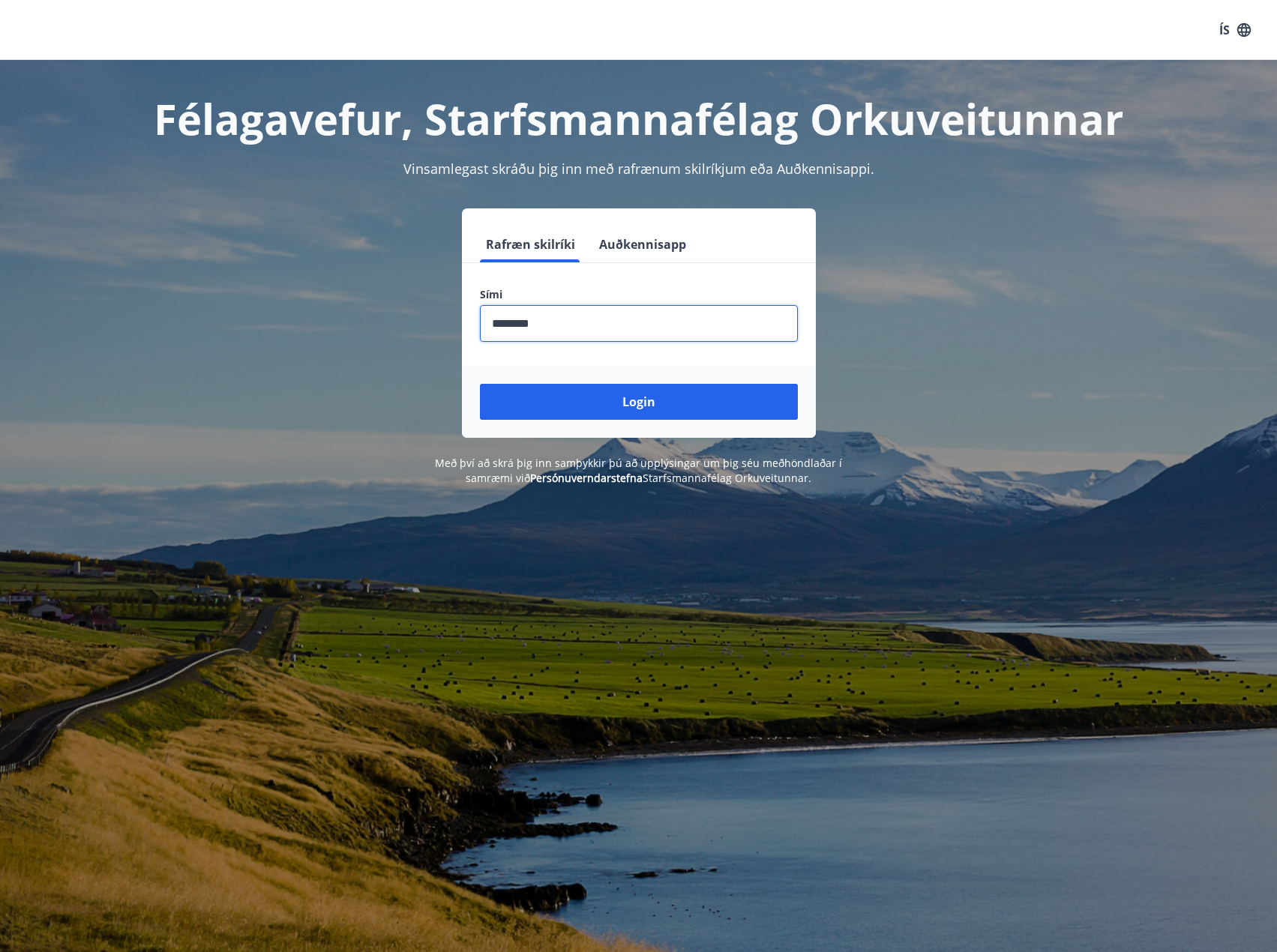 This screenshot has height=952, width=1277. What do you see at coordinates (638, 470) in the screenshot?
I see `span: Með því að skrá þig inn samþykkir þú að upplýsingar um þig séu meðhöndlaðar í samræmi við Starfsm...` at bounding box center [638, 470].